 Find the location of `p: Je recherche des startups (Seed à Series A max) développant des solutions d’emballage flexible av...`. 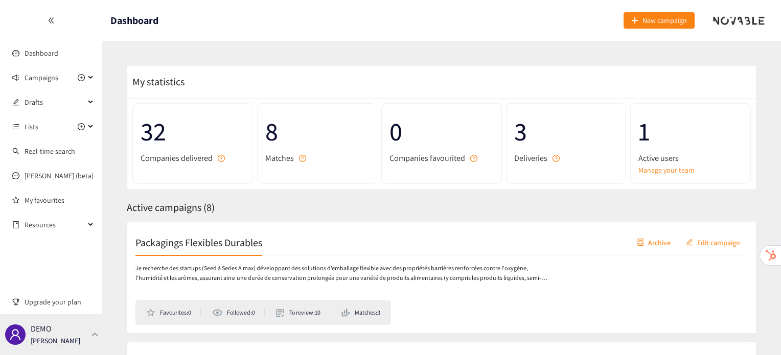

p: Je recherche des startups (Seed à Series A max) développant des solutions d’emballage flexible av... is located at coordinates (345, 274).